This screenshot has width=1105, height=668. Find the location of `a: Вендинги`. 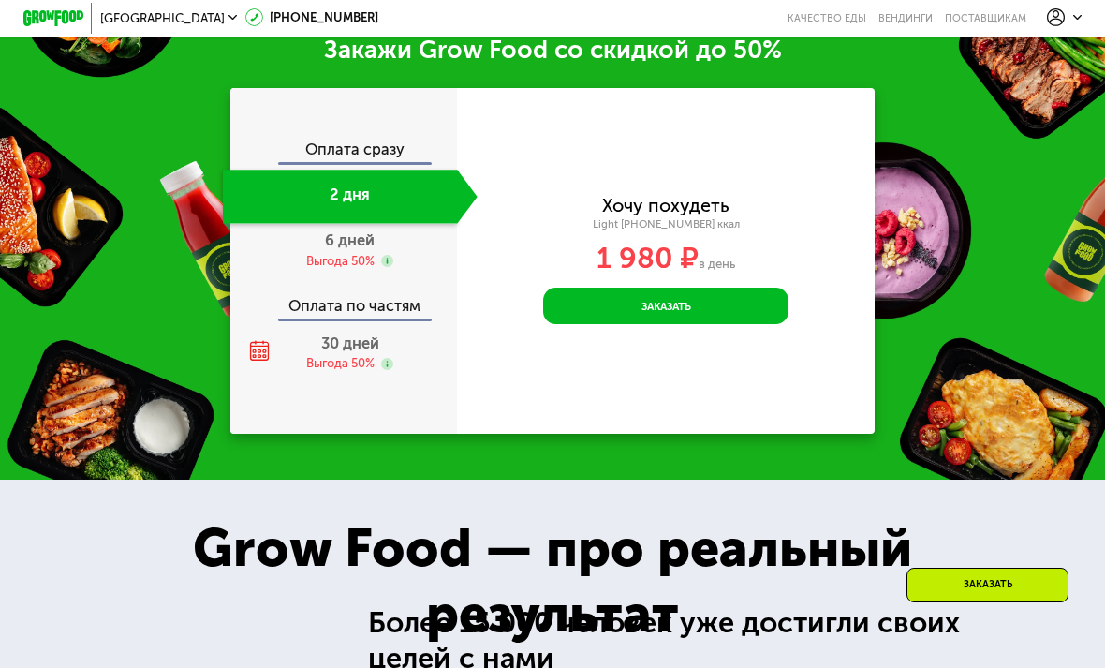

a: Вендинги is located at coordinates (906, 18).